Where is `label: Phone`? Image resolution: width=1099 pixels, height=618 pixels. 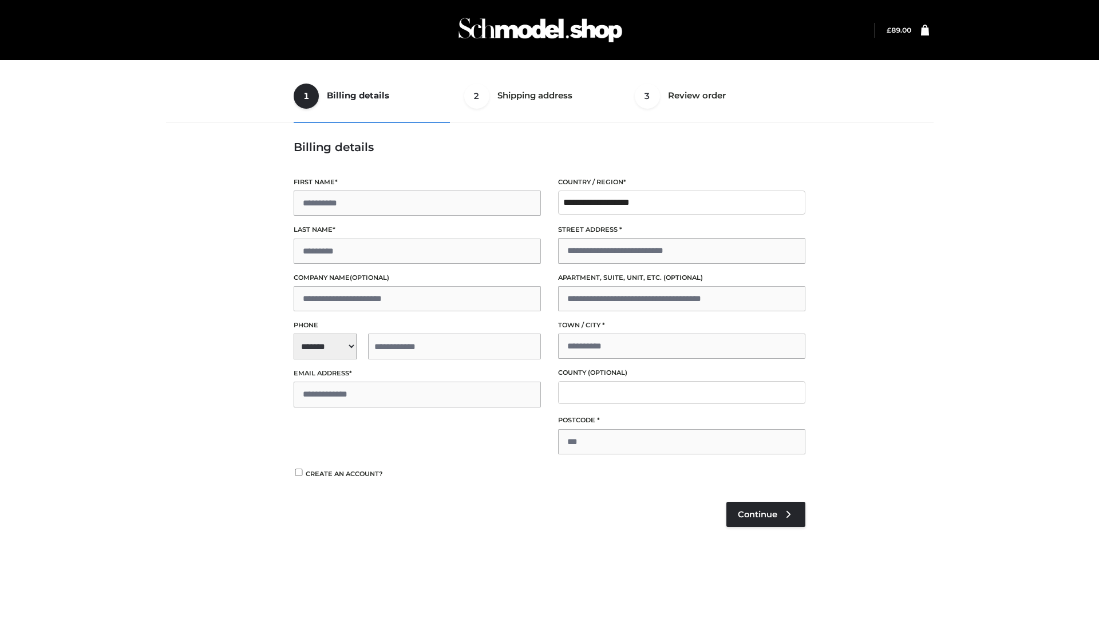 label: Phone is located at coordinates (417, 325).